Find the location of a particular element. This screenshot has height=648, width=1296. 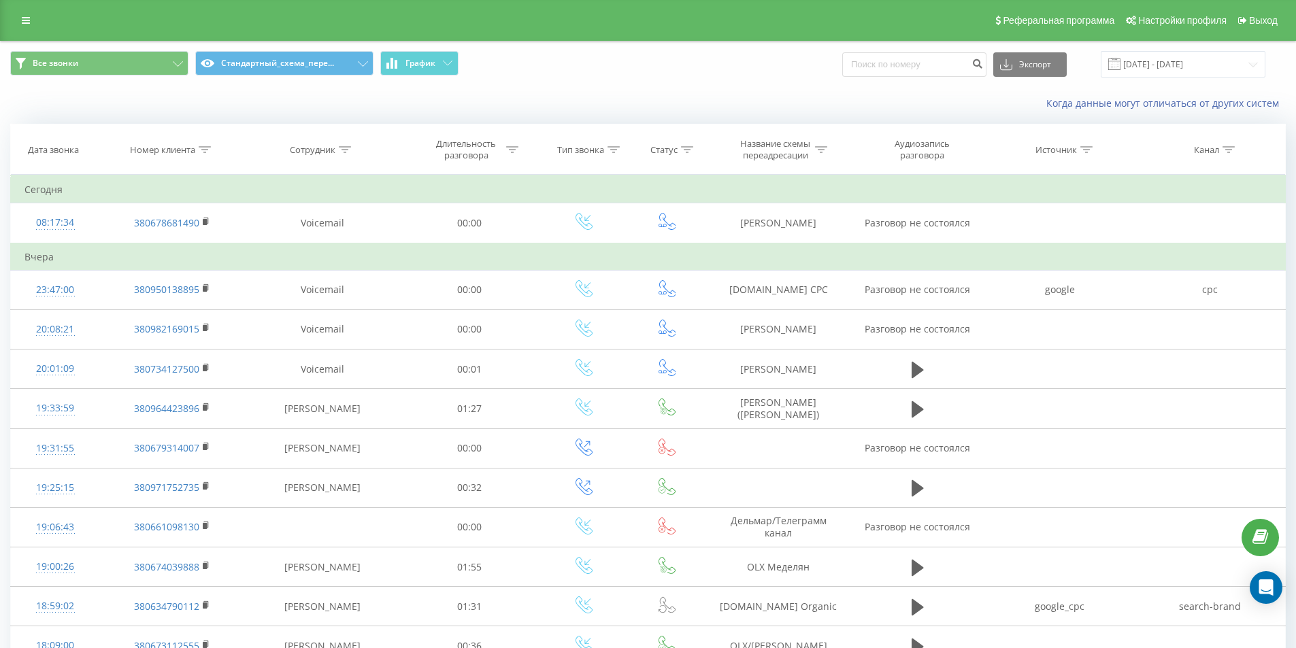

div: Open Intercom Messenger is located at coordinates (1266, 588).